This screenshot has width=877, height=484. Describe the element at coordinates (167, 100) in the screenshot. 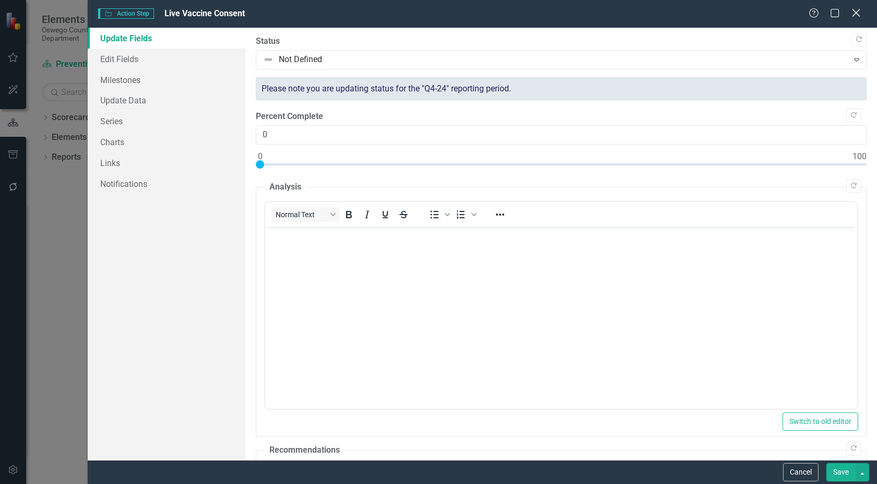

I see `a: Update Data` at that location.